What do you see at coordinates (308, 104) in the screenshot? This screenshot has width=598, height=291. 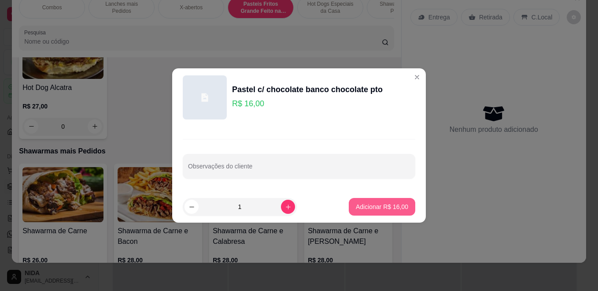 I see `p: R$ 16,00` at bounding box center [308, 104].